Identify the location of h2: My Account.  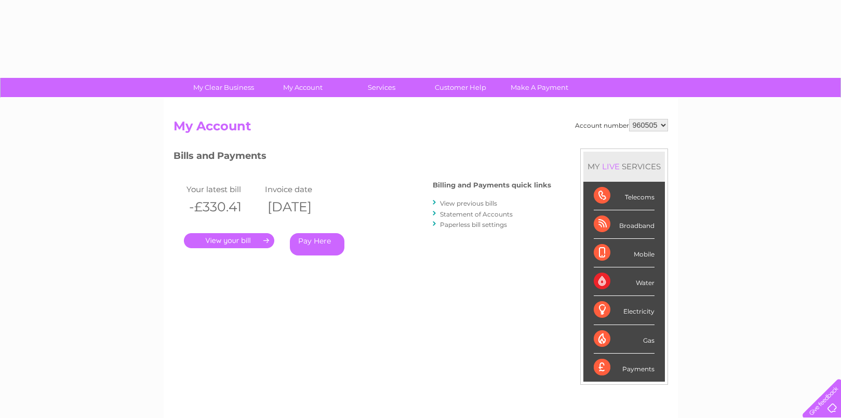
(421, 129).